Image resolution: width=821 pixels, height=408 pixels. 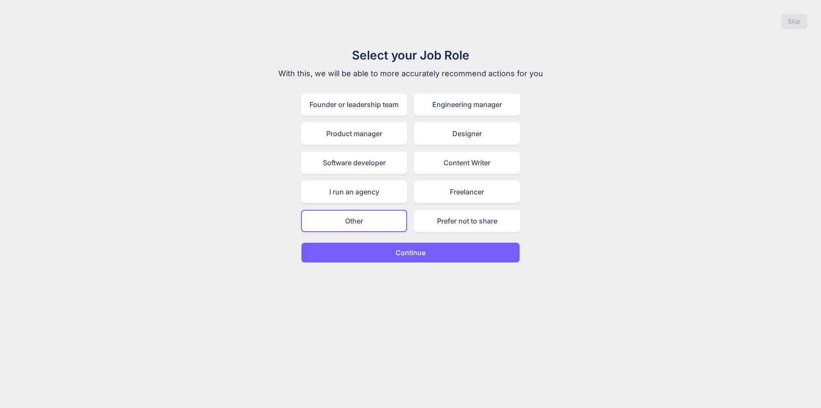 What do you see at coordinates (354, 192) in the screenshot?
I see `div: I run an agency` at bounding box center [354, 192].